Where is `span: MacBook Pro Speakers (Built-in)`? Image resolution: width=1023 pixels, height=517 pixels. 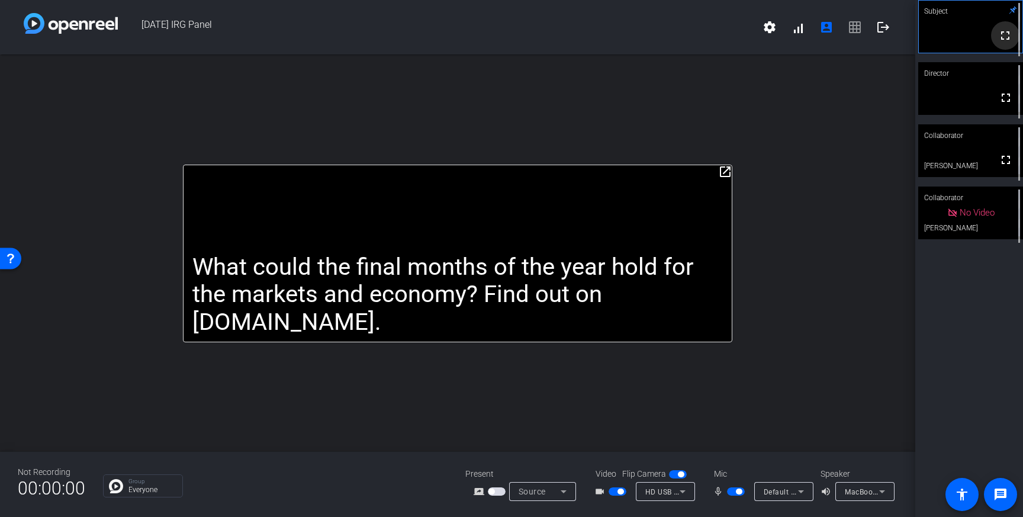
span: MacBook Pro Speakers (Built-in) is located at coordinates (901, 492).